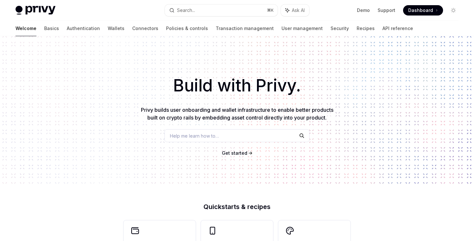 This screenshot has height=241, width=474. I want to click on a: User management, so click(302, 28).